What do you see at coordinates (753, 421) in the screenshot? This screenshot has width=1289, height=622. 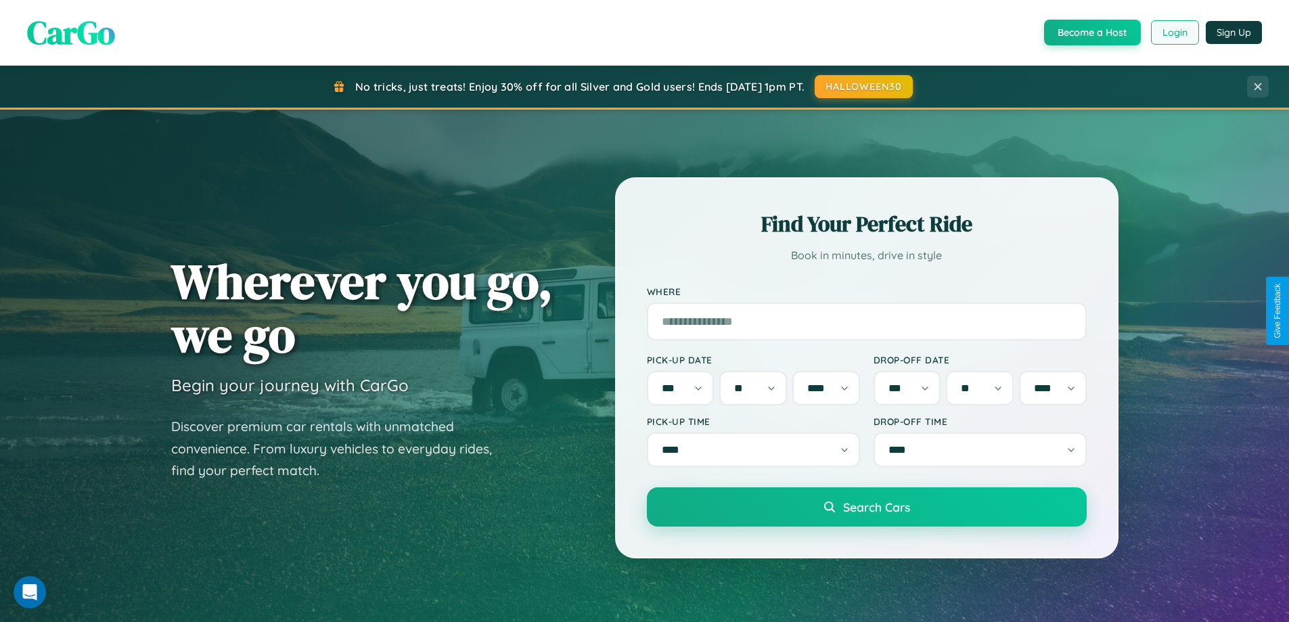 I see `label: Pick-up Time` at bounding box center [753, 421].